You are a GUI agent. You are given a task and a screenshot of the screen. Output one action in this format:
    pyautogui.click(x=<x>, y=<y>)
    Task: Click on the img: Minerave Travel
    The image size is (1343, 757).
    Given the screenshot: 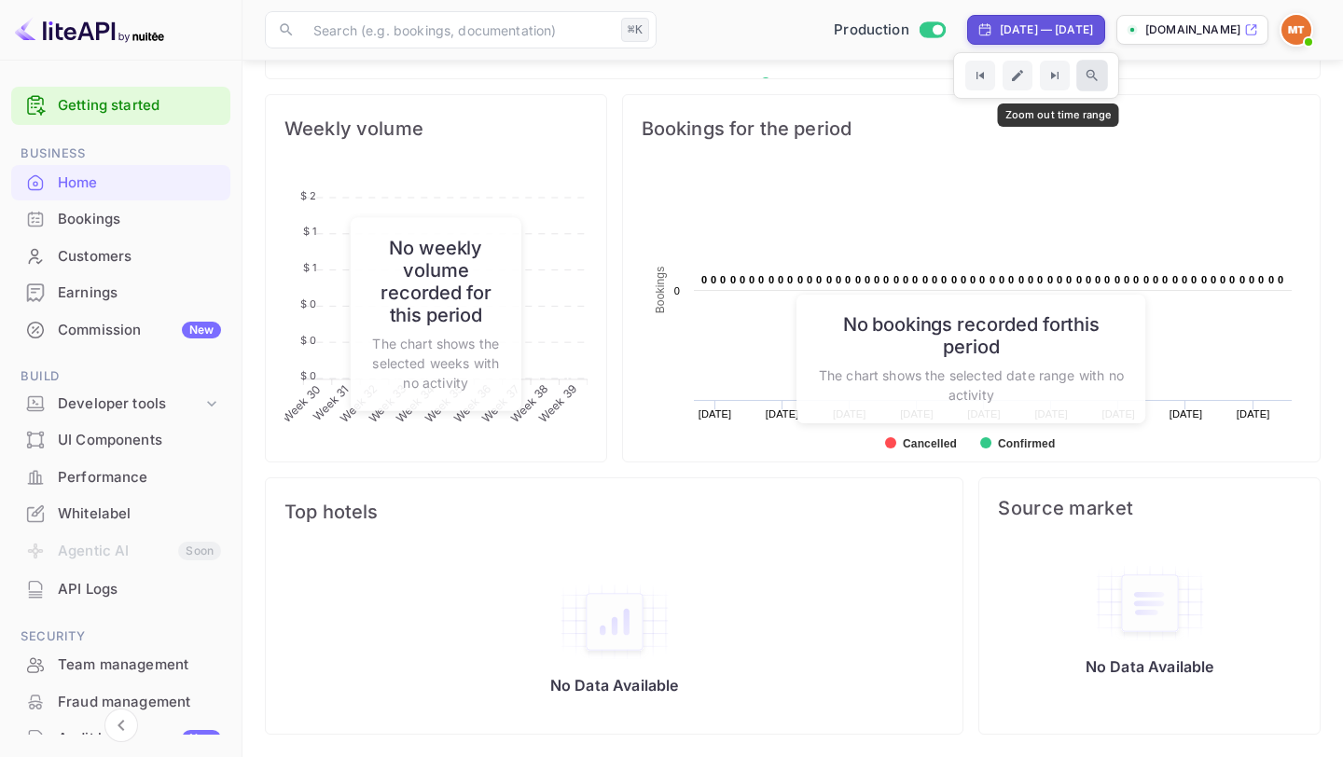 What is the action you would take?
    pyautogui.click(x=1296, y=30)
    